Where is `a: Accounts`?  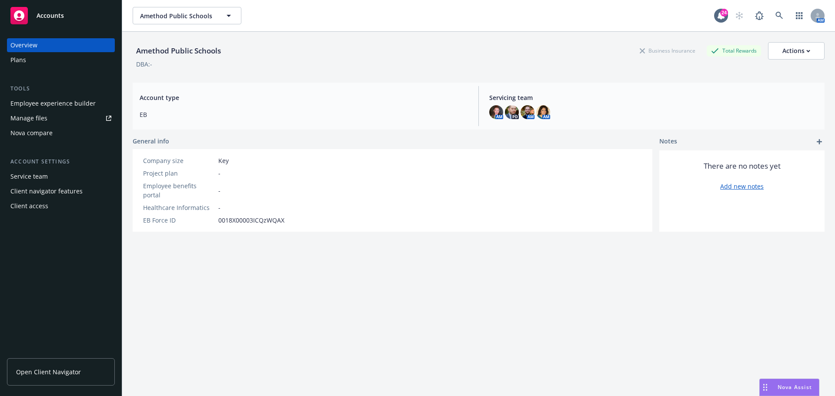
a: Accounts is located at coordinates (61, 16).